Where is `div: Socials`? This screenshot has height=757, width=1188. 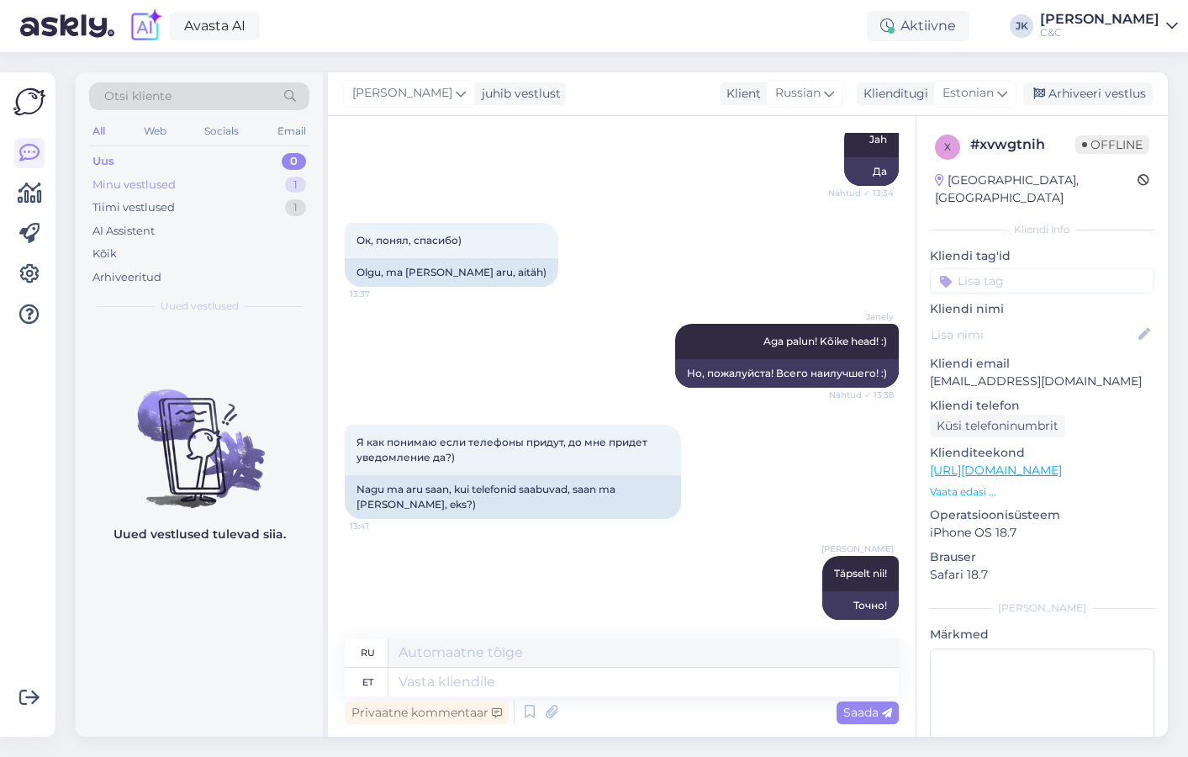 div: Socials is located at coordinates (221, 131).